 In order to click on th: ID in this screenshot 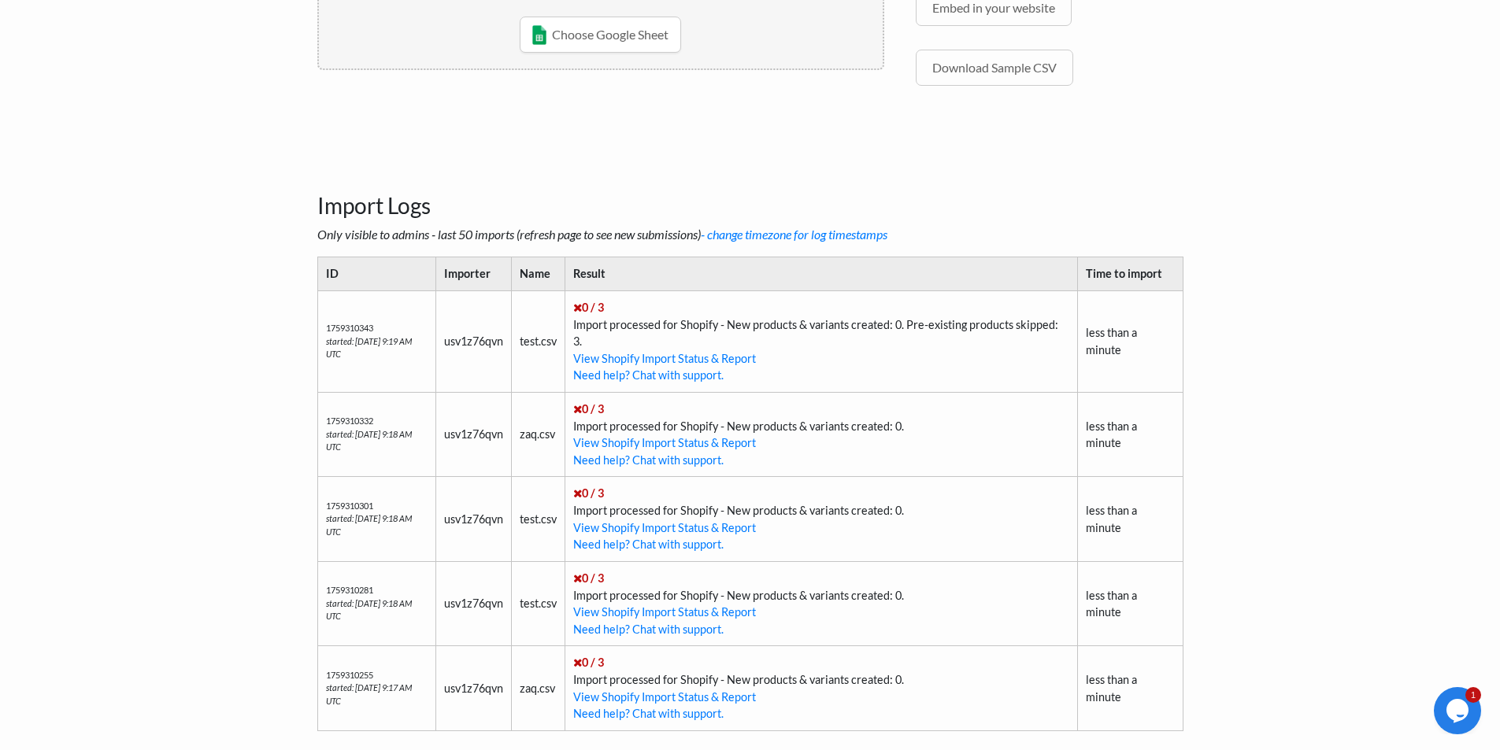, I will do `click(376, 274)`.